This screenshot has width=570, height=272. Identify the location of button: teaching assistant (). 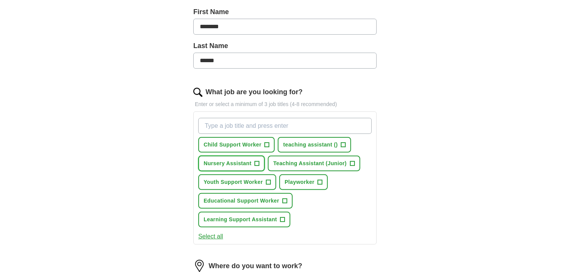
(314, 145).